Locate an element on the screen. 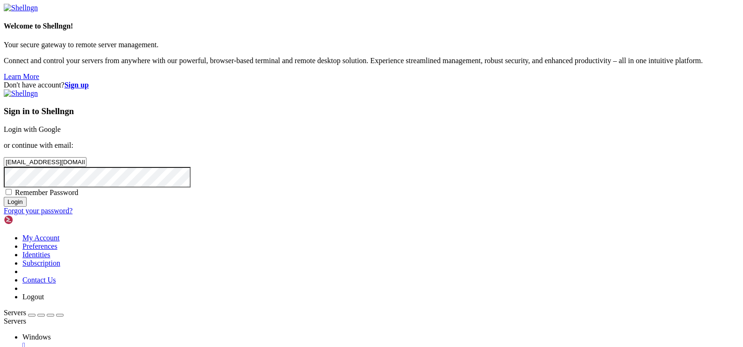 Image resolution: width=743 pixels, height=347 pixels. a: Logout is located at coordinates (33, 296).